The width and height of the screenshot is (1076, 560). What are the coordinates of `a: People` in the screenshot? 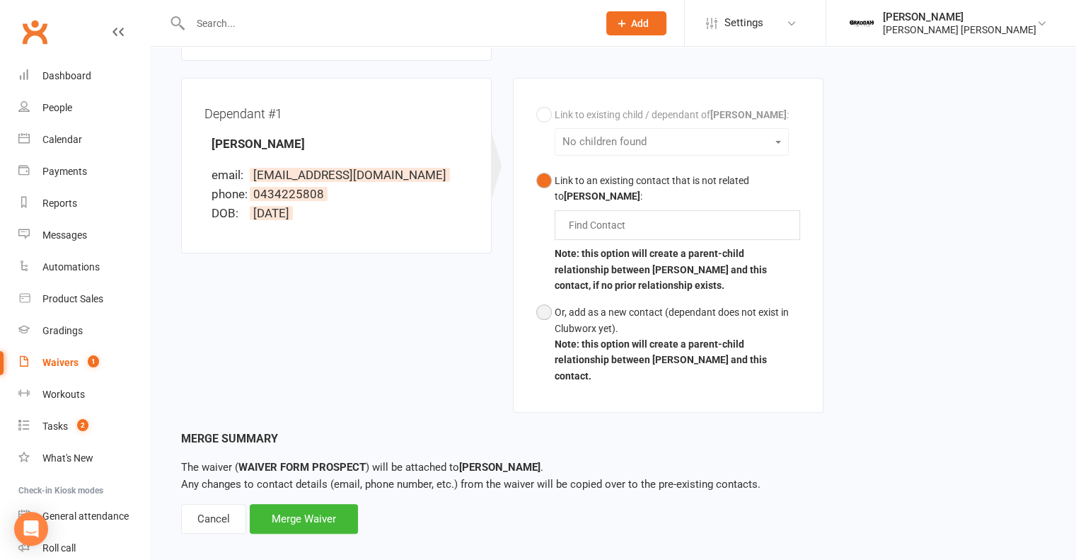 It's located at (84, 108).